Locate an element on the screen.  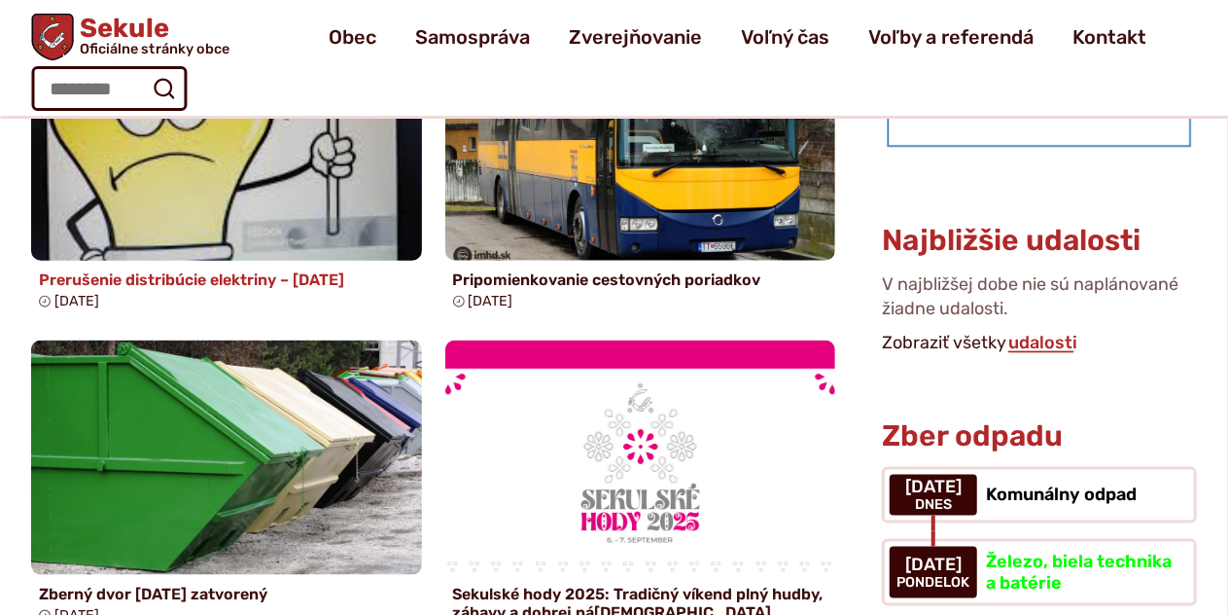
h4: Pripomienkovanie cestovných poriadkov is located at coordinates (641, 279).